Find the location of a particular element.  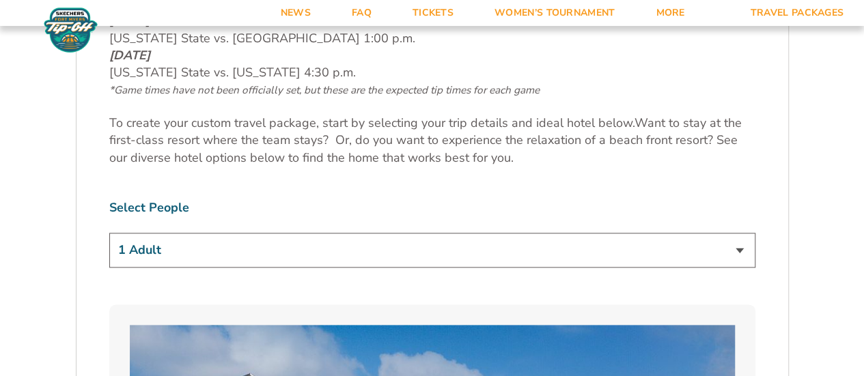

label: Select People is located at coordinates (432, 208).